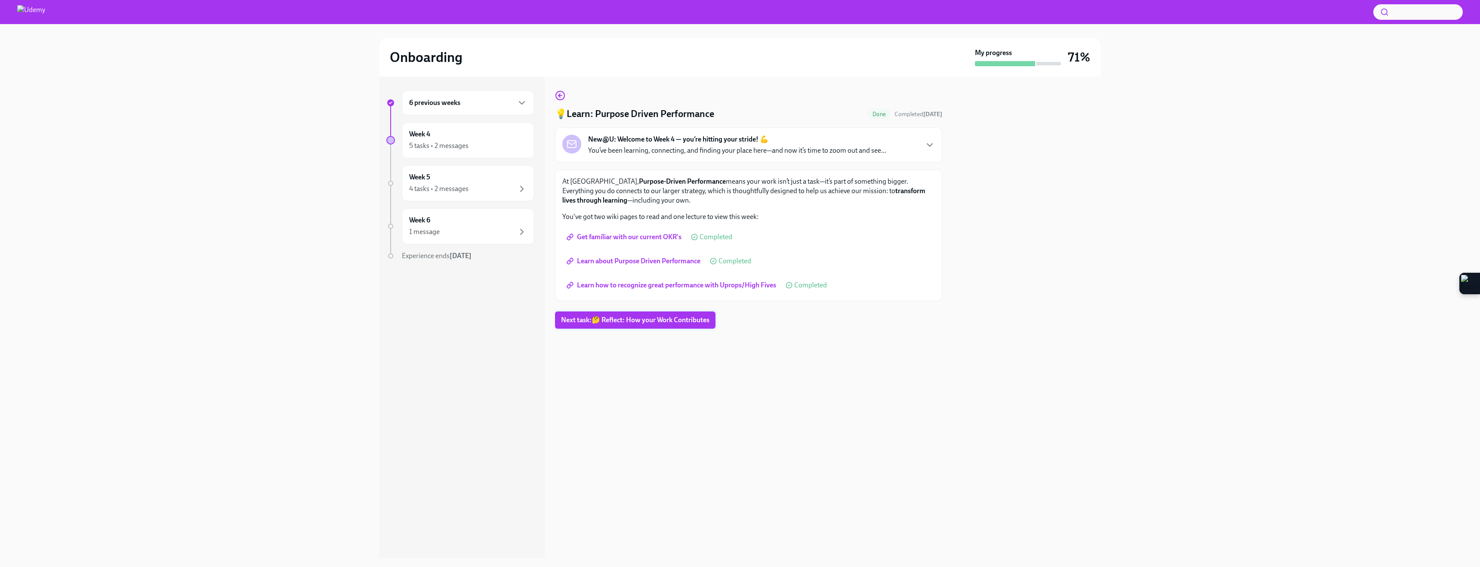 Image resolution: width=1480 pixels, height=567 pixels. Describe the element at coordinates (625, 237) in the screenshot. I see `span: Get familiar with our current OKR's` at that location.